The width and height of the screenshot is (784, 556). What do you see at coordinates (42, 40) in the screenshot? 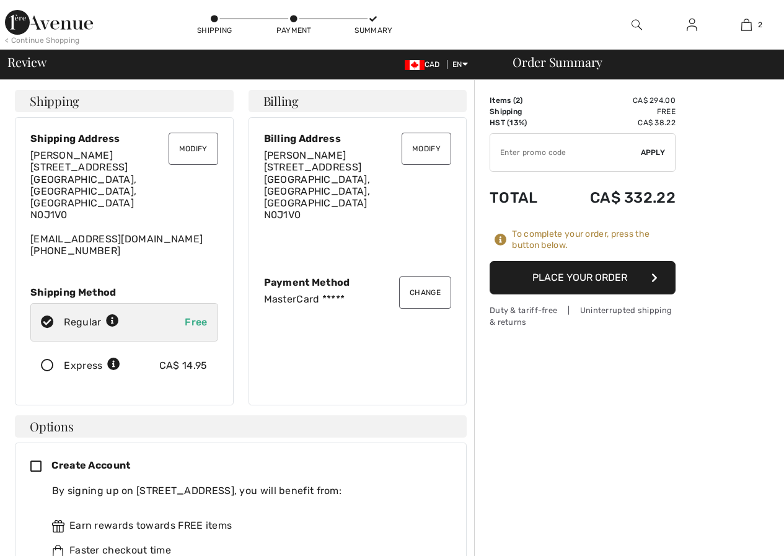
I see `div: < Continue Shopping` at bounding box center [42, 40].